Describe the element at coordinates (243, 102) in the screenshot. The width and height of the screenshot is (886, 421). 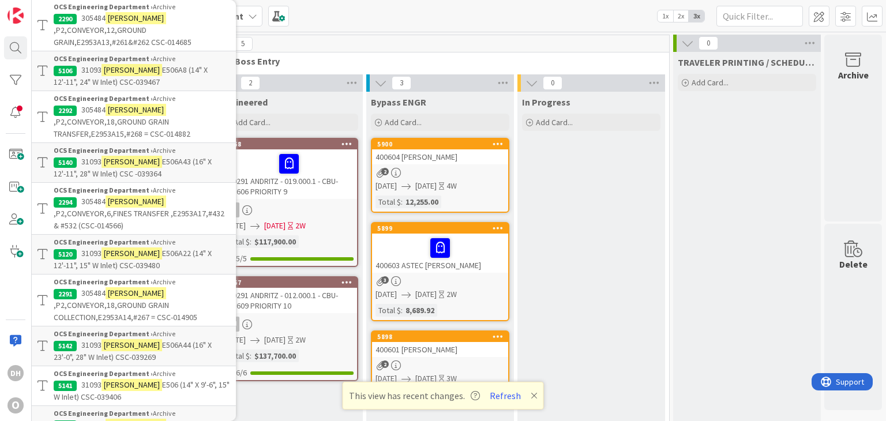
I see `span: Engineered` at that location.